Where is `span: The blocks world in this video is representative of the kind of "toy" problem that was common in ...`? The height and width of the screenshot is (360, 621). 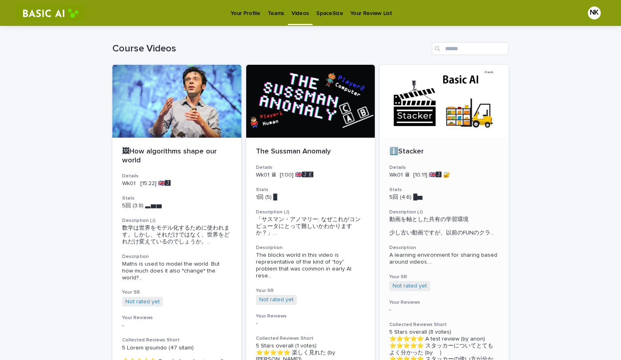 span: The blocks world in this video is representative of the kind of "toy" problem that was common in ... is located at coordinates (311, 265).